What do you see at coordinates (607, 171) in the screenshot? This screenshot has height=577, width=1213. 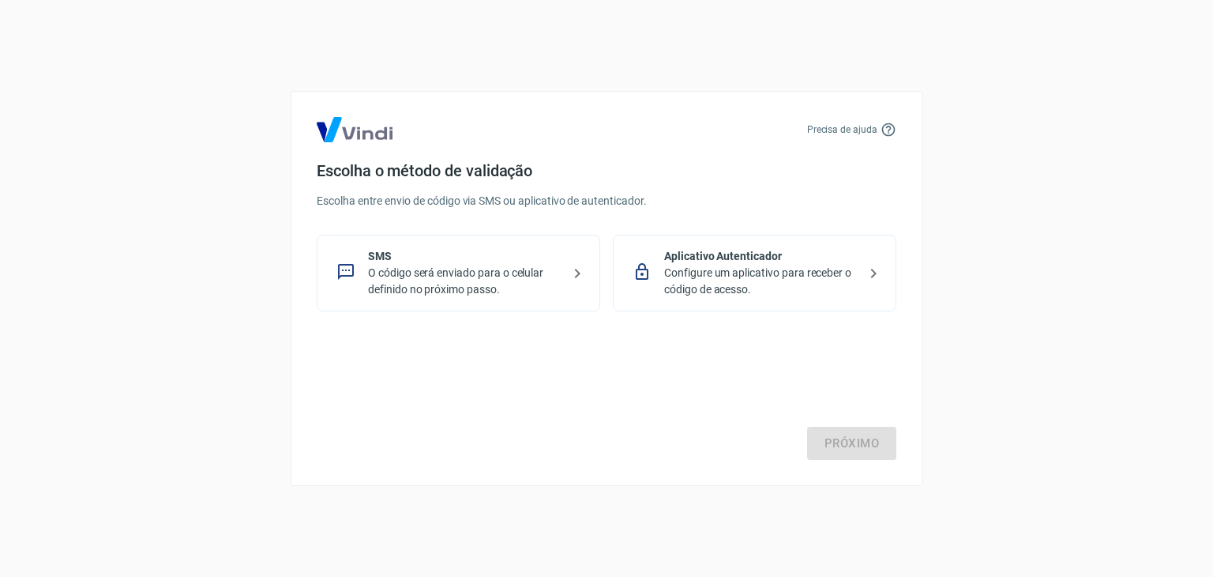 I see `h4: Escolha o método de validação` at bounding box center [607, 171].